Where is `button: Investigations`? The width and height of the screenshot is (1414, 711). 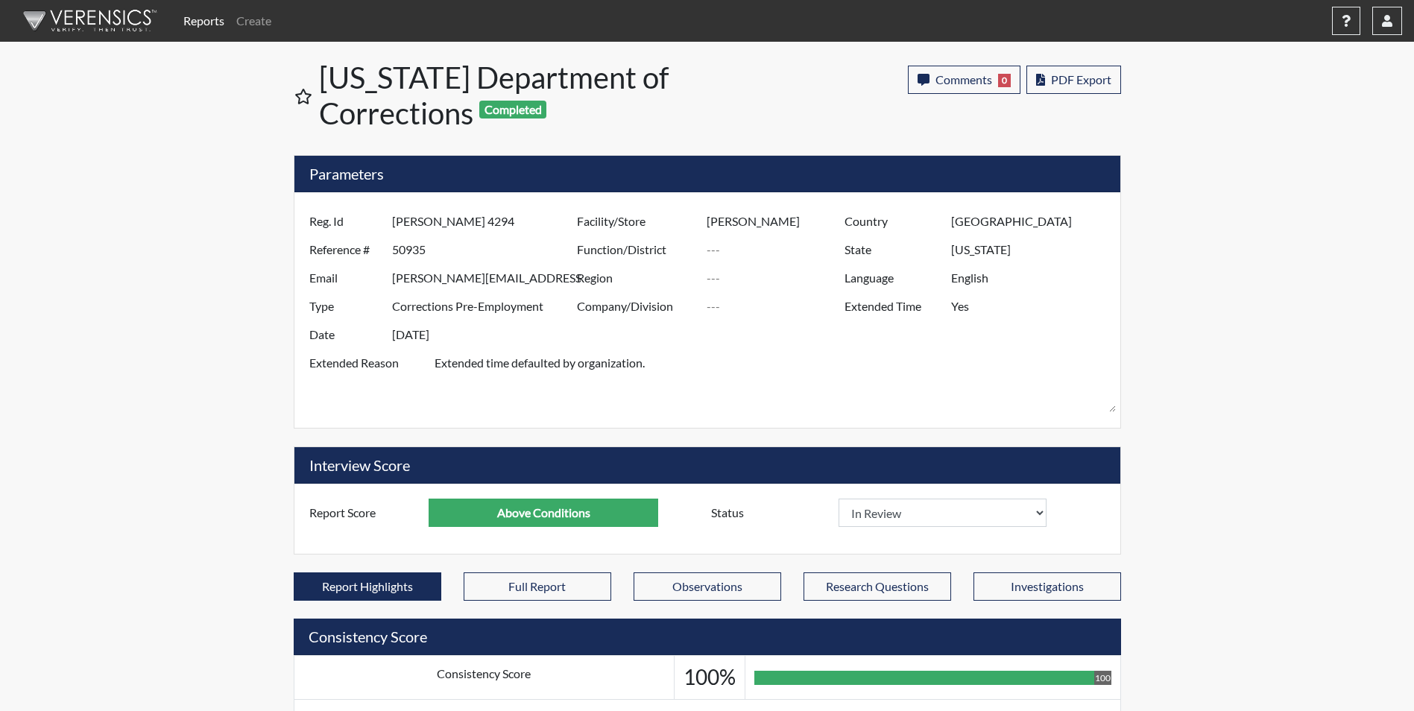 button: Investigations is located at coordinates (1047, 587).